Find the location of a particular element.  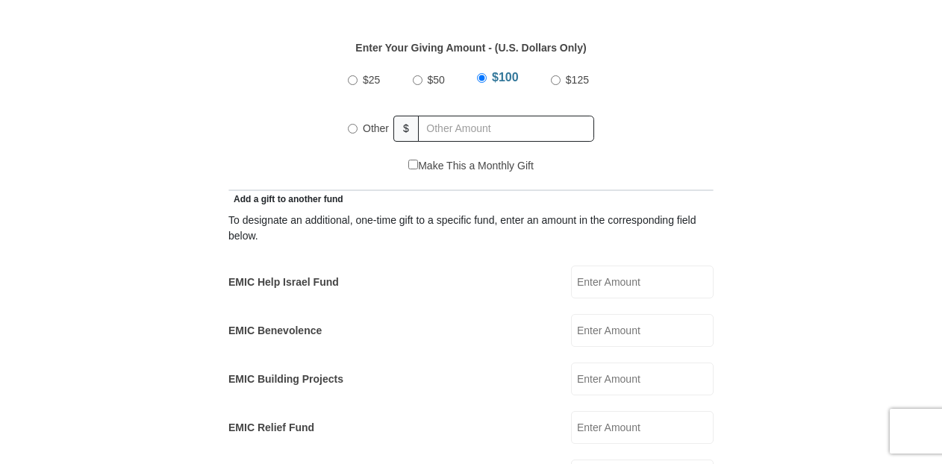

span: $50 is located at coordinates (436, 80).